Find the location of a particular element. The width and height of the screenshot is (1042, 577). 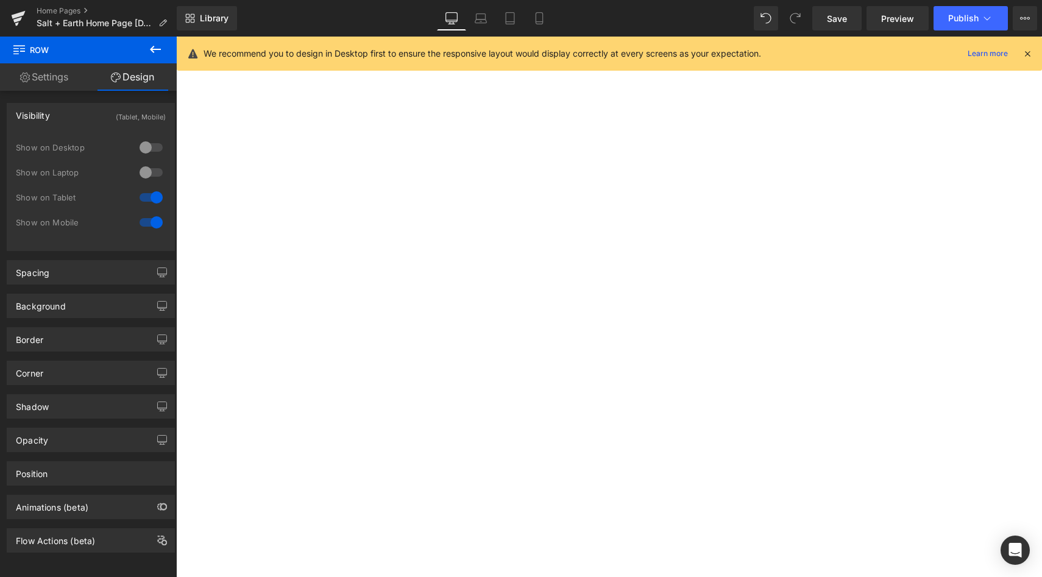

div: Show on Tablet is located at coordinates (71, 197).